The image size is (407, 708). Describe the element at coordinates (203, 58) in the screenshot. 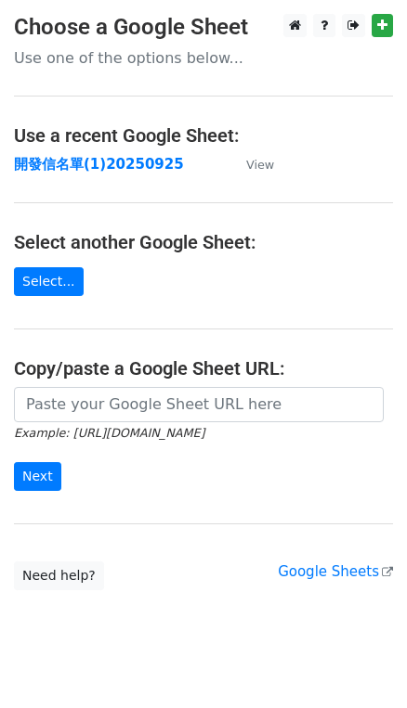

I see `p: Use one of the options below...` at that location.